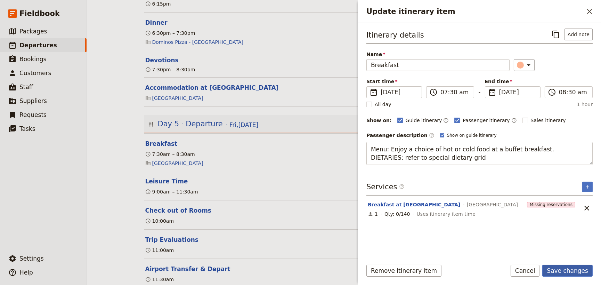 The image size is (601, 285). What do you see at coordinates (549, 120) in the screenshot?
I see `span: Sales itinerary` at bounding box center [549, 120].